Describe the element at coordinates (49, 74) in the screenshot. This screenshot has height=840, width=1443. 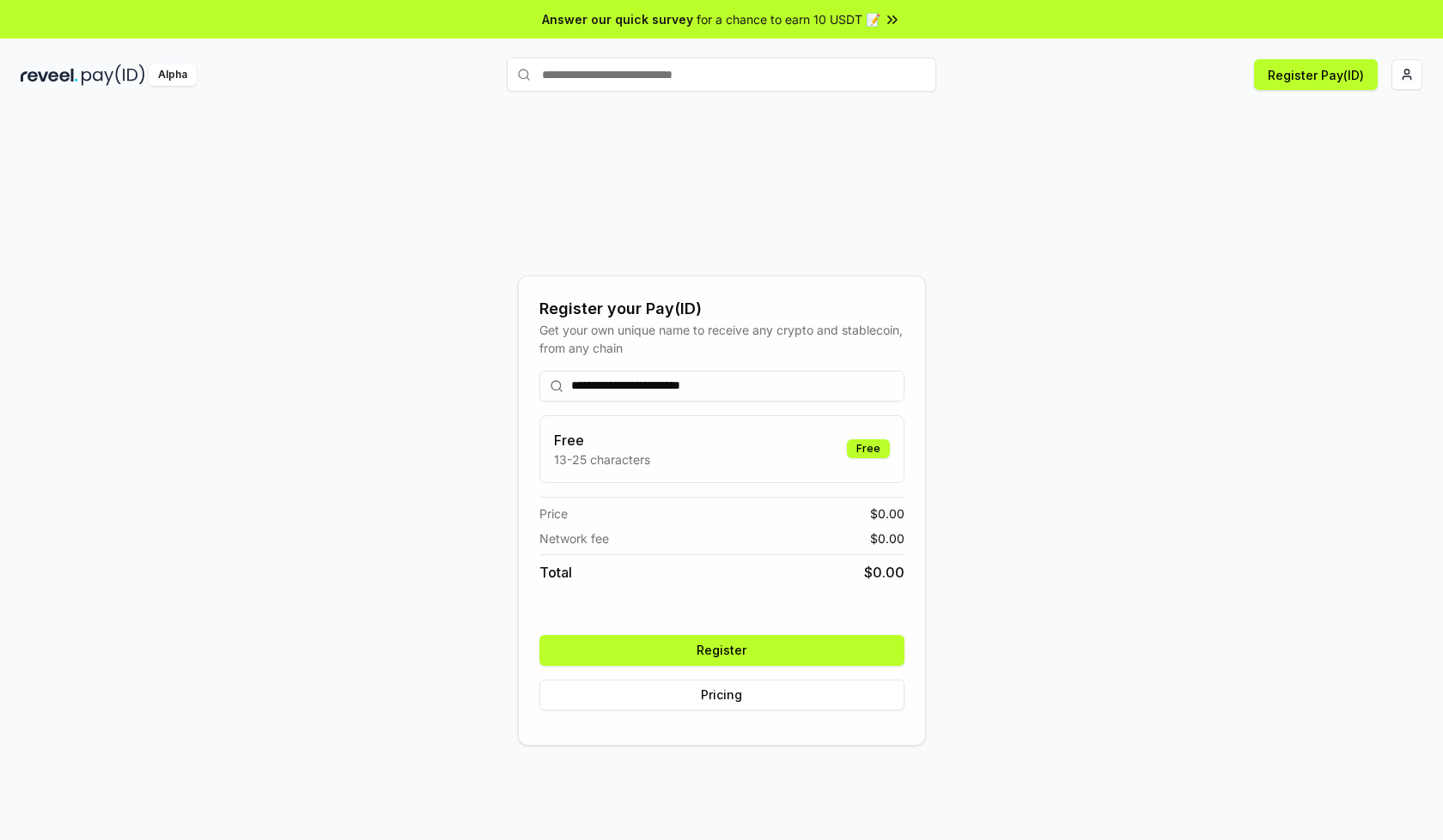
I see `img: reveel_dark` at that location.